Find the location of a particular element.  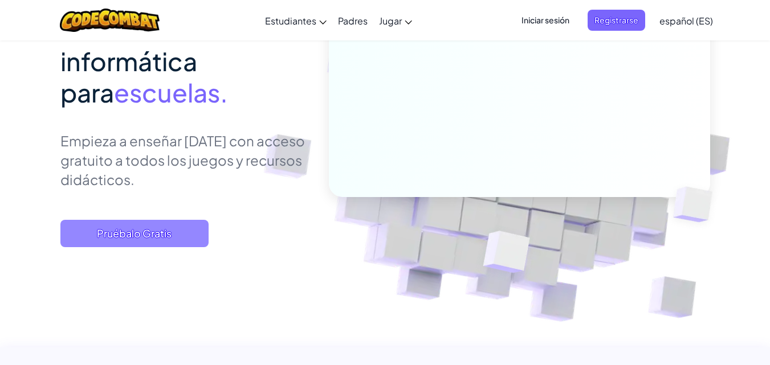

button: Iniciar sesión is located at coordinates (546, 20).